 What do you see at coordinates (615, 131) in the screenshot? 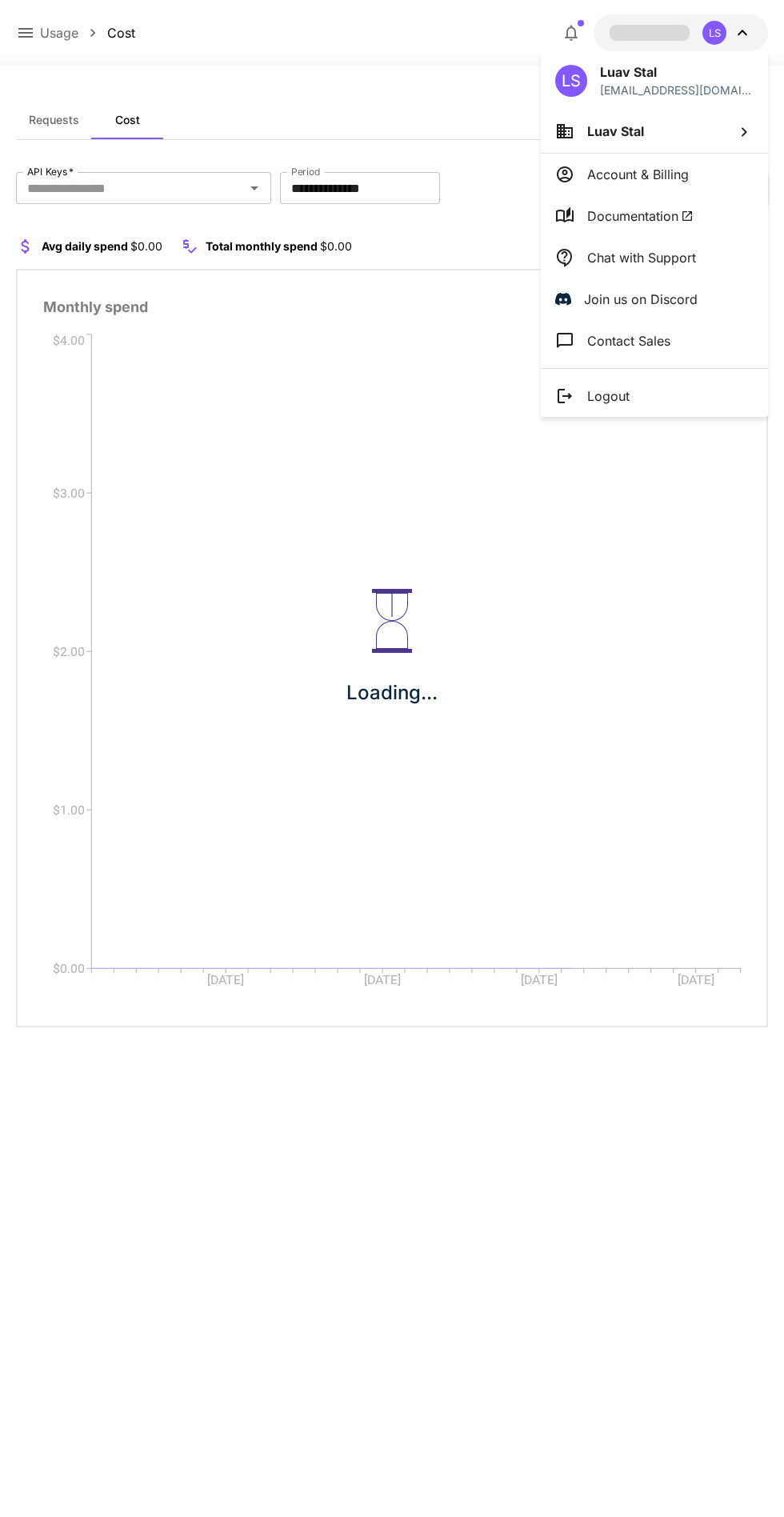
I see `span: Luav Stal` at bounding box center [615, 131].